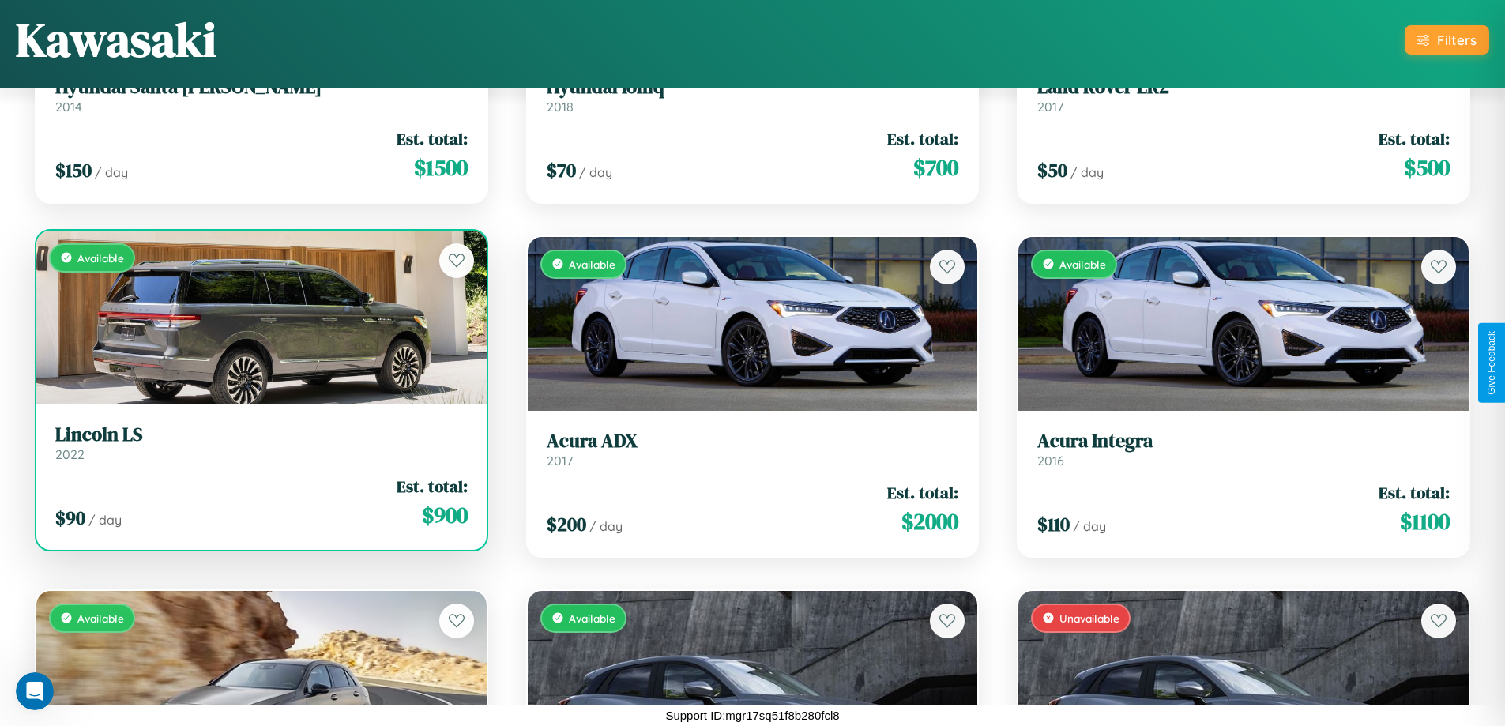  I want to click on span: $ 700, so click(936, 168).